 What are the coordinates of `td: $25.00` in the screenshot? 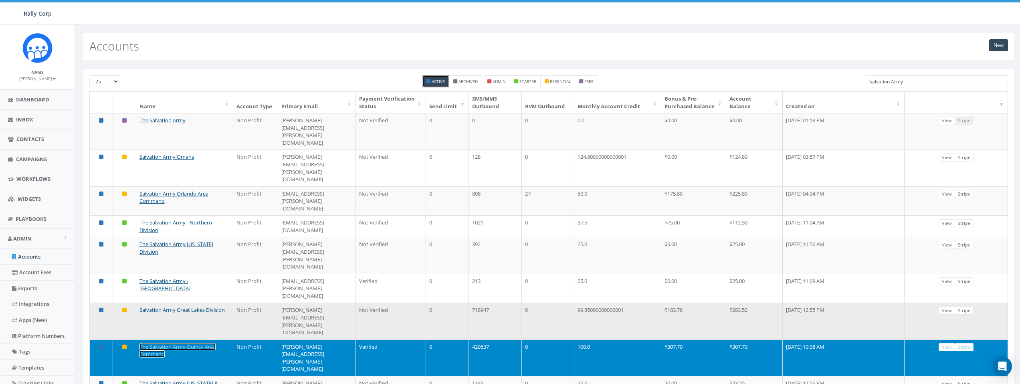 It's located at (754, 255).